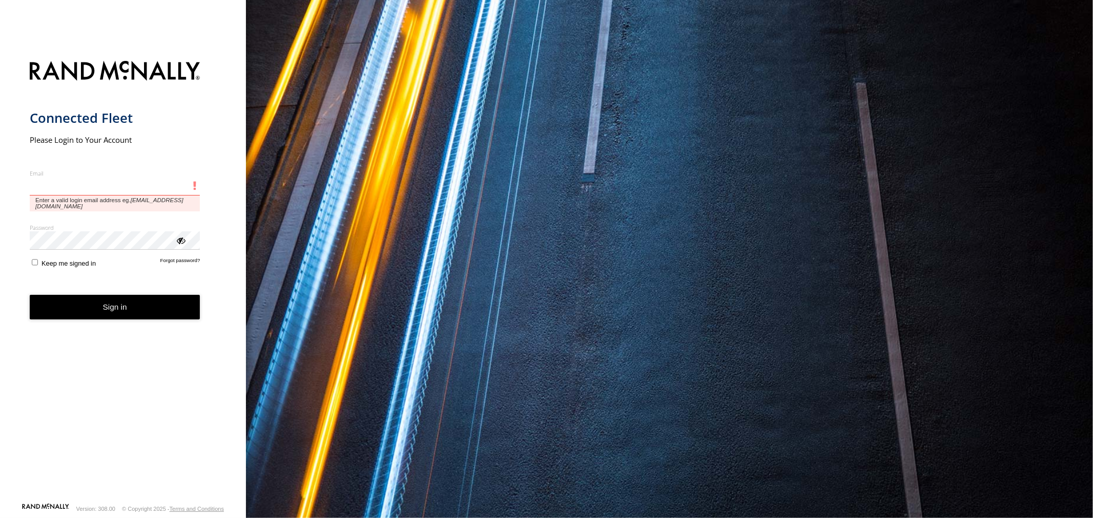 The image size is (1093, 518). I want to click on div: ViewPassword, so click(180, 240).